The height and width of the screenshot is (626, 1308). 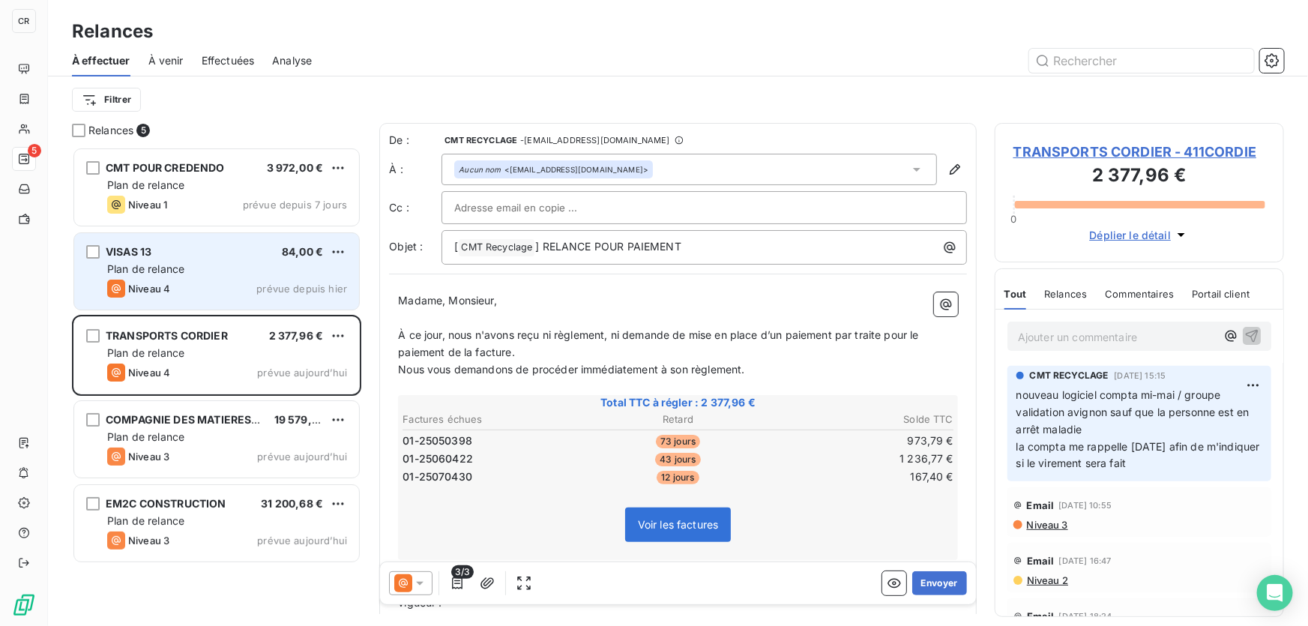 I want to click on span: 01-25050398, so click(x=437, y=441).